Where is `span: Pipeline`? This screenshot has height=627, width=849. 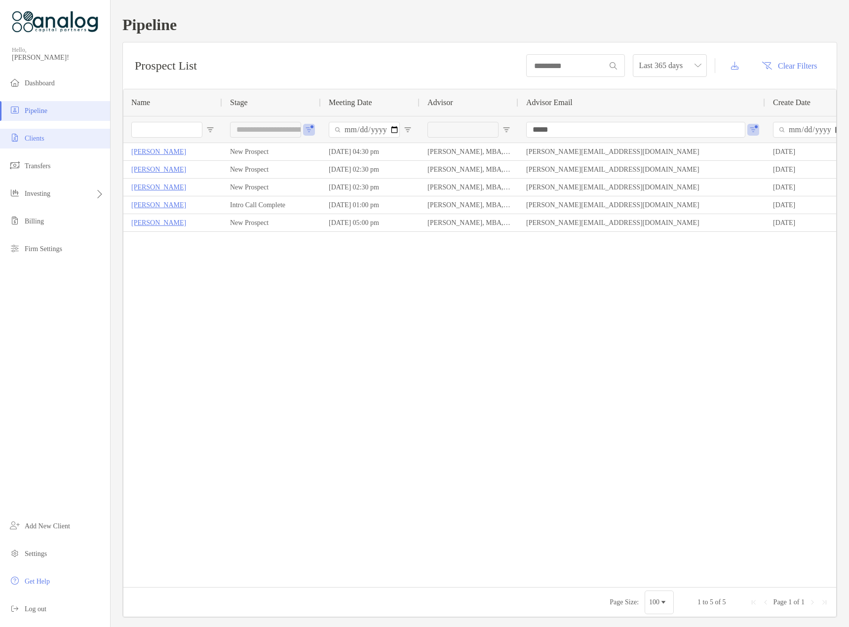 span: Pipeline is located at coordinates (36, 111).